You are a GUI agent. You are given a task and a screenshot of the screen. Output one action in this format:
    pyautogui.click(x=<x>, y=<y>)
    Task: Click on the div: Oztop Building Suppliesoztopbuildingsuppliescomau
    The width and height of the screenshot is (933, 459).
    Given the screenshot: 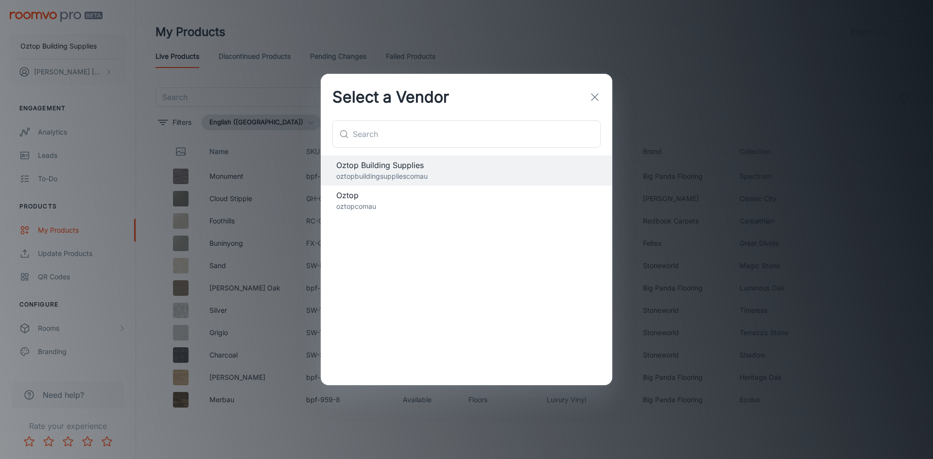 What is the action you would take?
    pyautogui.click(x=467, y=171)
    